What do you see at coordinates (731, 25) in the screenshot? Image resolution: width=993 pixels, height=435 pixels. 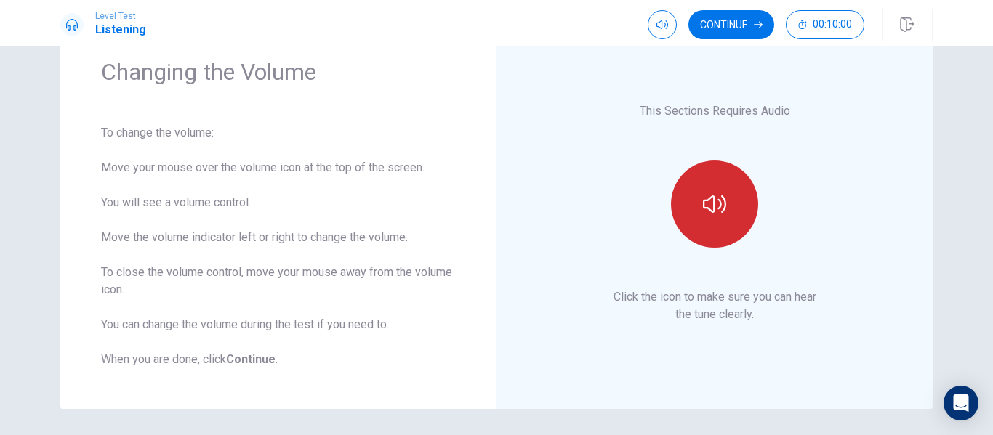 I see `button: Continue` at bounding box center [731, 25].